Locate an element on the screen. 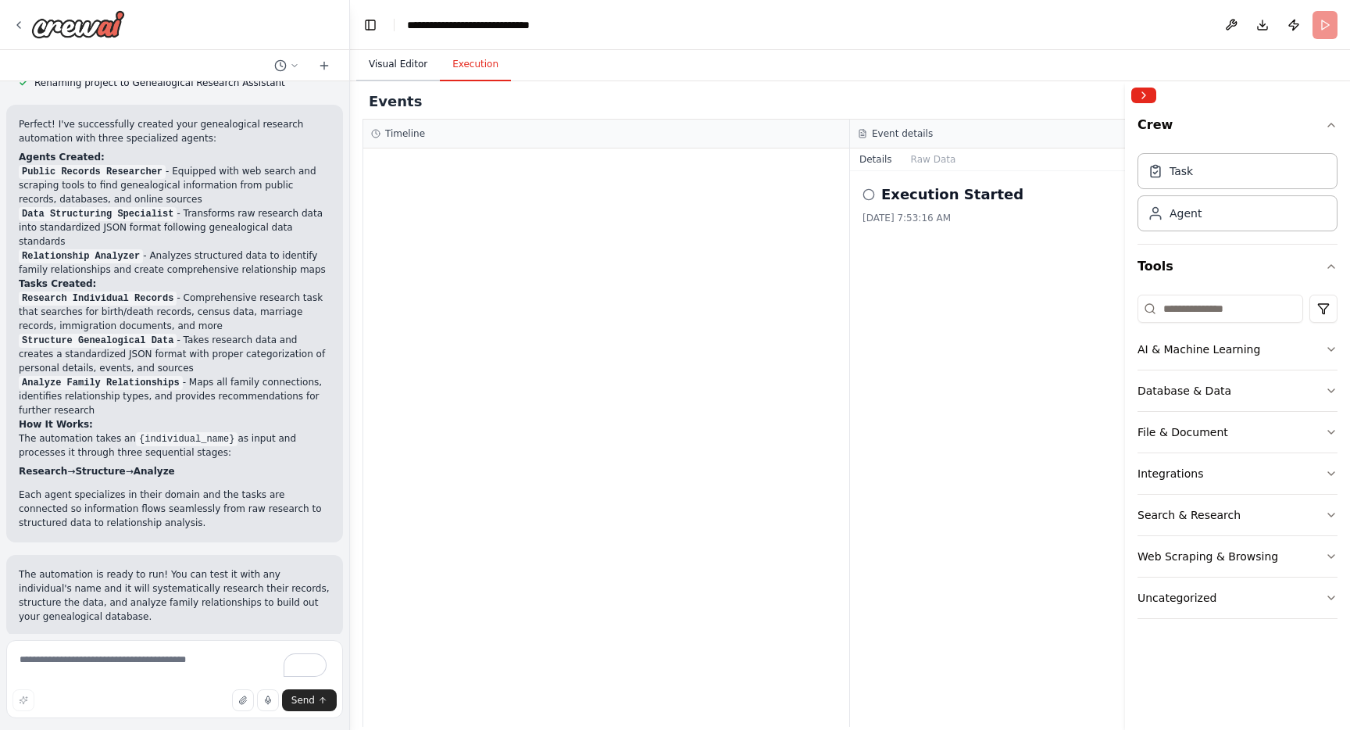 The height and width of the screenshot is (730, 1350). p: The automation takes an as input and processes it through three sequential stages: is located at coordinates (174, 445).